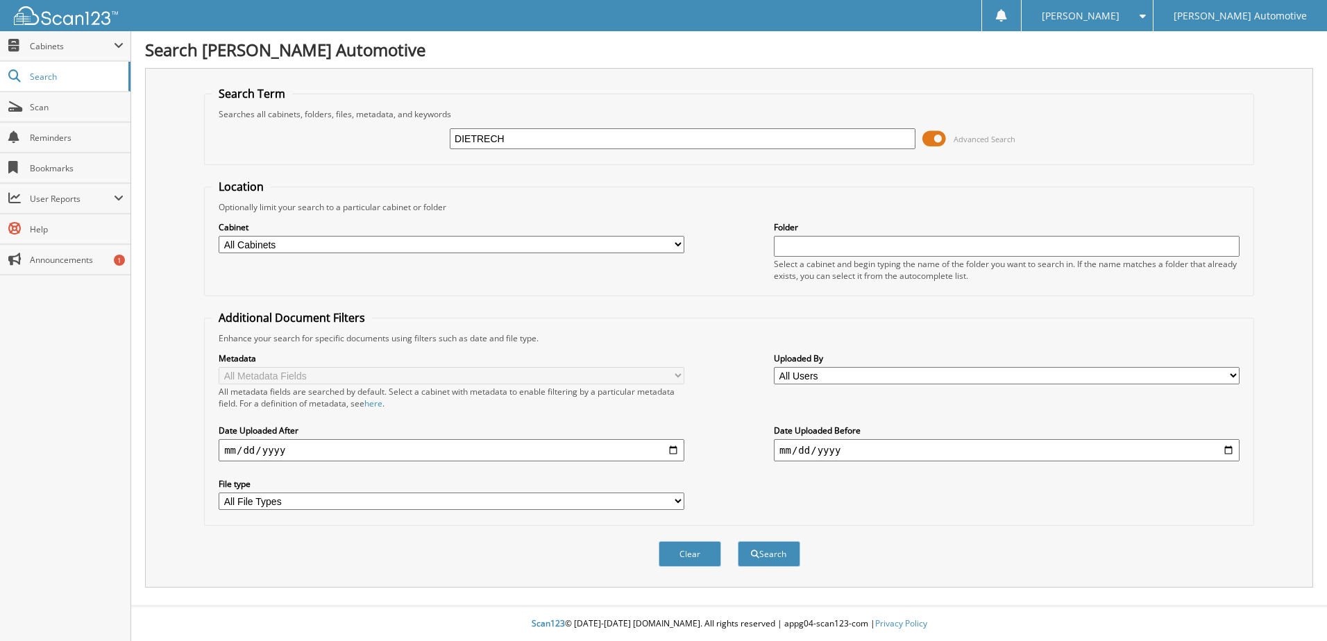  What do you see at coordinates (1007, 451) in the screenshot?
I see `input: end` at bounding box center [1007, 451].